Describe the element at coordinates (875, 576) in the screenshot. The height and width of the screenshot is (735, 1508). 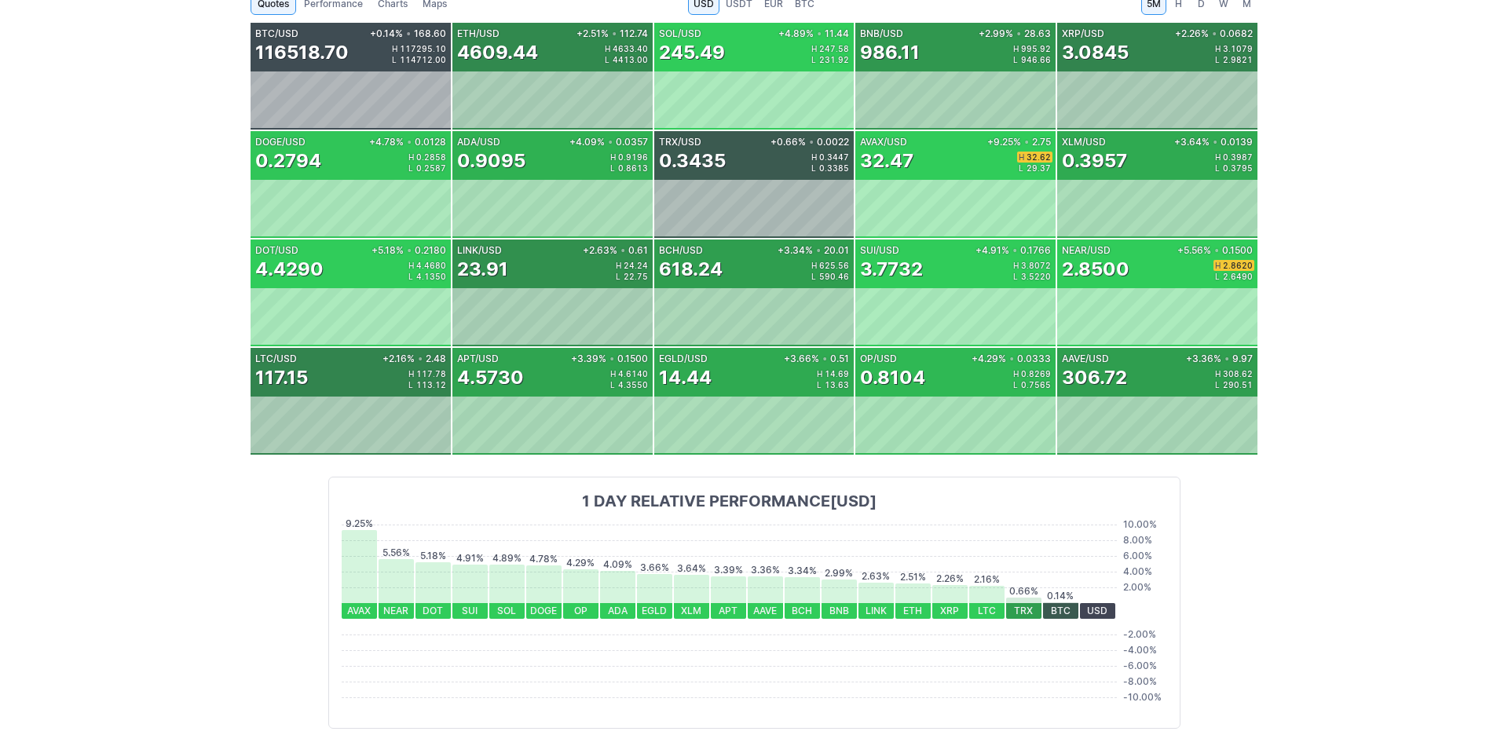
I see `div: 2.63 %` at that location.